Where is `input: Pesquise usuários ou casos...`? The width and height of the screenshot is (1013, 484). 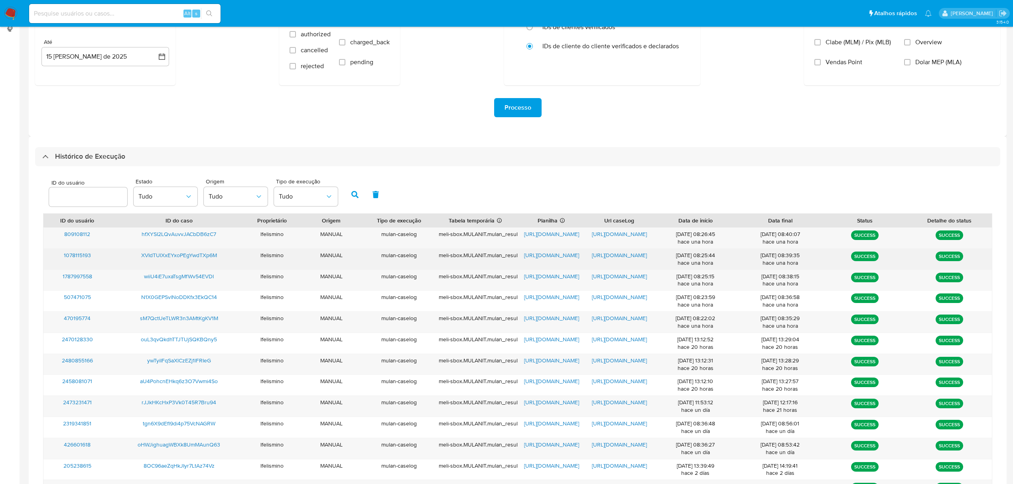
input: Pesquise usuários ou casos... is located at coordinates (125, 14).